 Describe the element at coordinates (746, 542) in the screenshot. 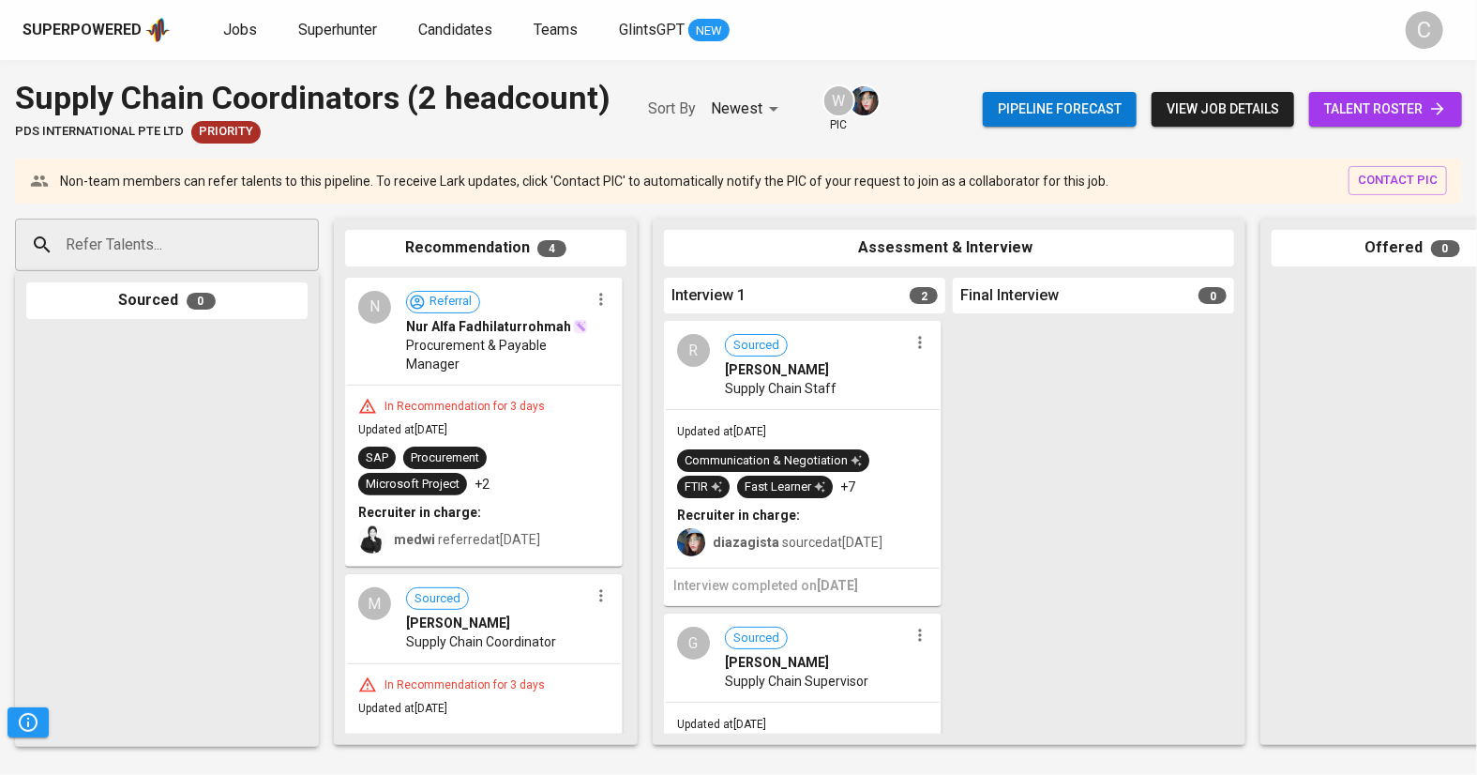

I see `b: diazagista` at that location.